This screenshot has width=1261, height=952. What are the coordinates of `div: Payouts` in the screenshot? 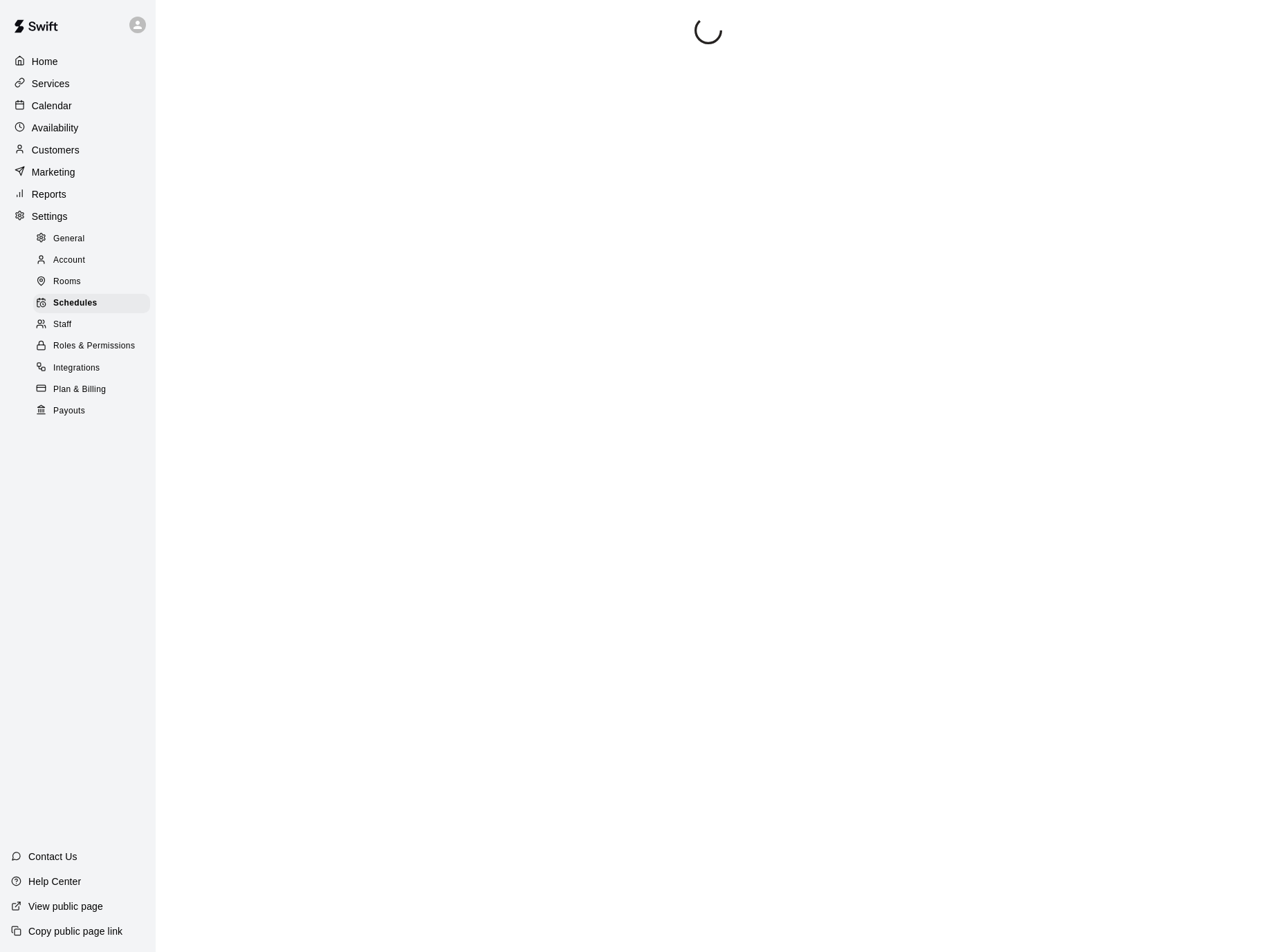 It's located at (92, 411).